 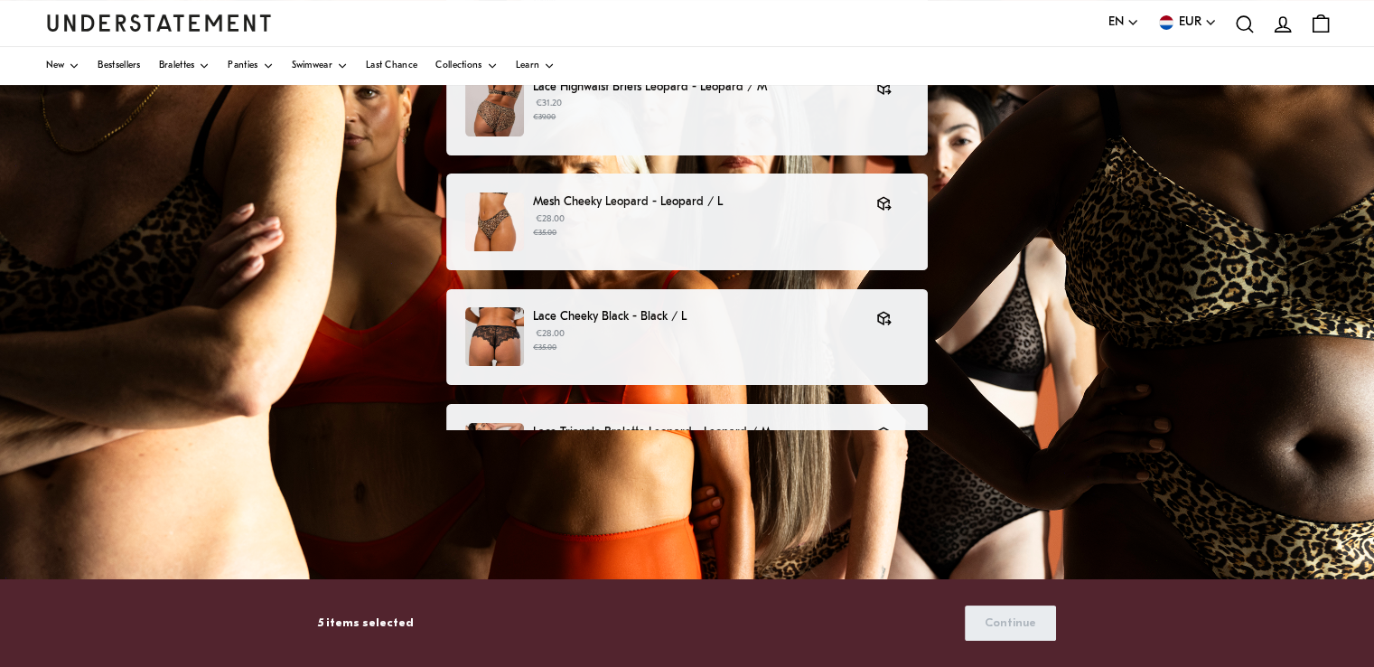 What do you see at coordinates (55, 66) in the screenshot?
I see `span: New` at bounding box center [55, 66].